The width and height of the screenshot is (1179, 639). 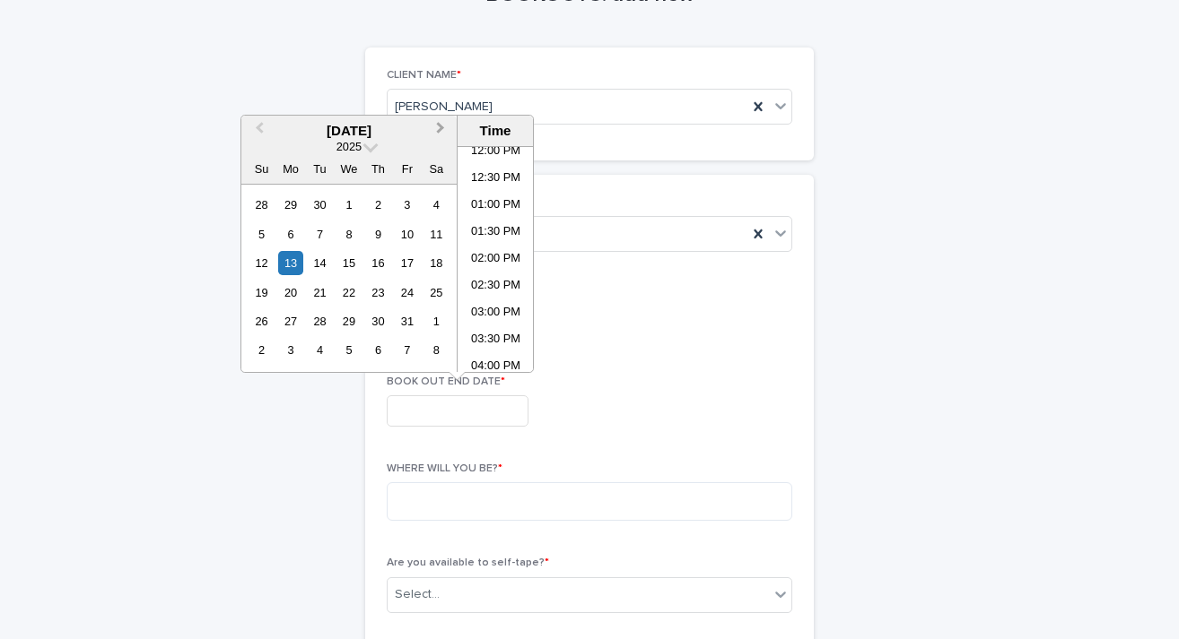 I want to click on div: Choose Thursday, October 23rd, 2025, so click(x=378, y=292).